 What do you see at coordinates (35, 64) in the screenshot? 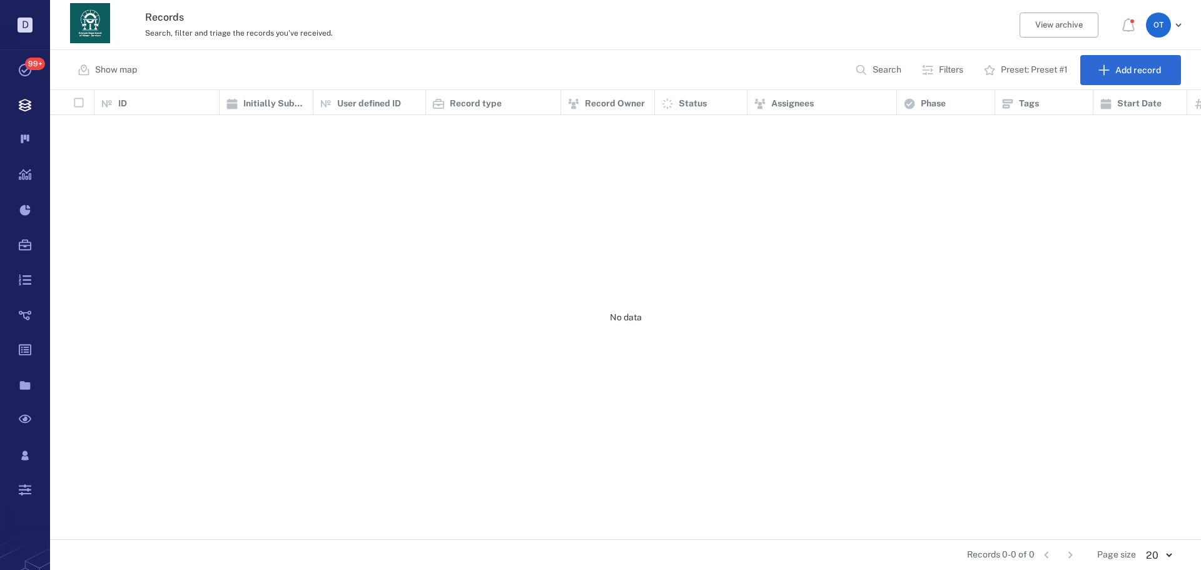
I see `span: 99+` at bounding box center [35, 64].